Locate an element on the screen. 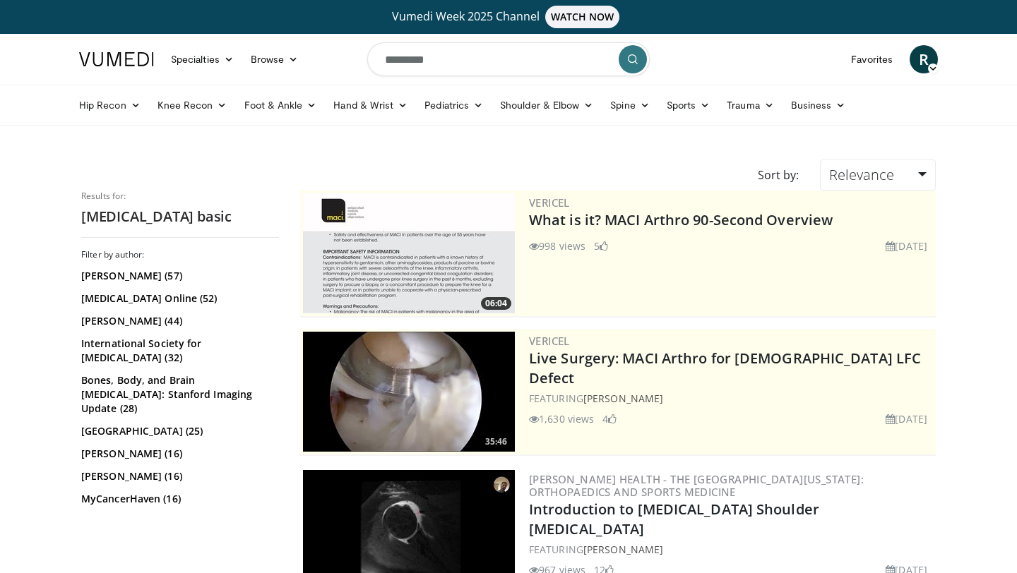 The height and width of the screenshot is (573, 1017). input: Search topics, interventions is located at coordinates (508, 59).